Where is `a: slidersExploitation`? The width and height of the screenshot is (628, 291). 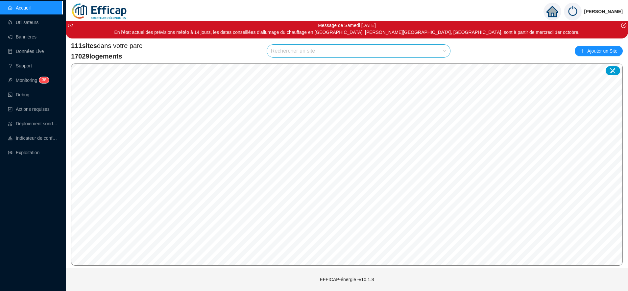
a: slidersExploitation is located at coordinates (24, 153).